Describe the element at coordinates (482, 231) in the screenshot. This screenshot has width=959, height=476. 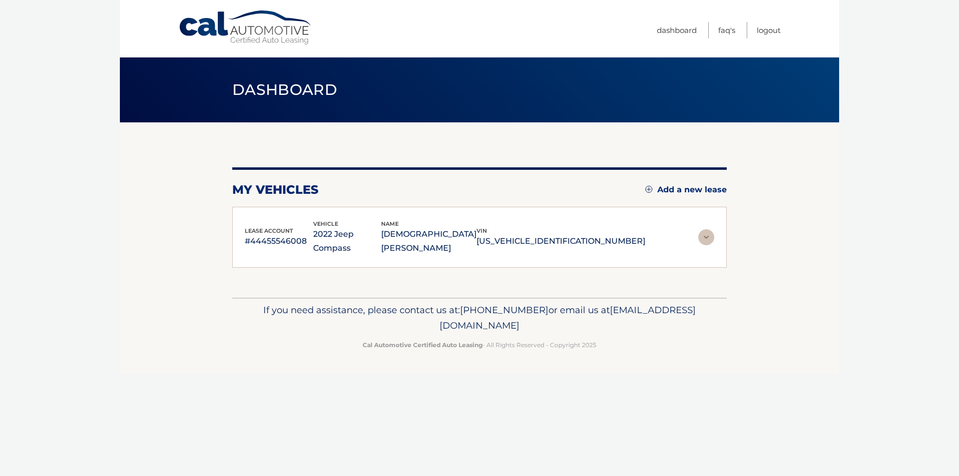
I see `span: vin` at that location.